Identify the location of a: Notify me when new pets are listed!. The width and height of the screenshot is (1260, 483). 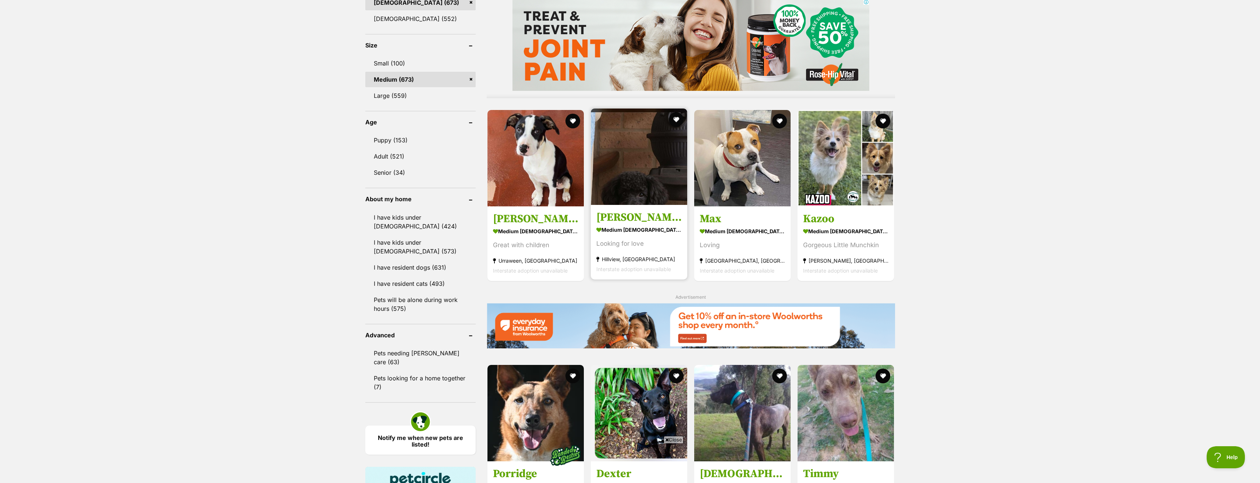
(421, 440).